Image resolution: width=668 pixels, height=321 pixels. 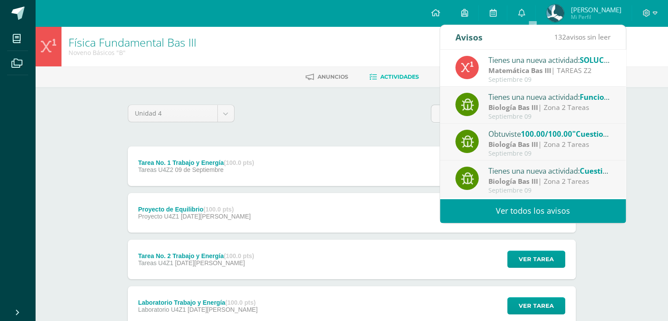 I want to click on span: 09 de Septiembre, so click(x=199, y=170).